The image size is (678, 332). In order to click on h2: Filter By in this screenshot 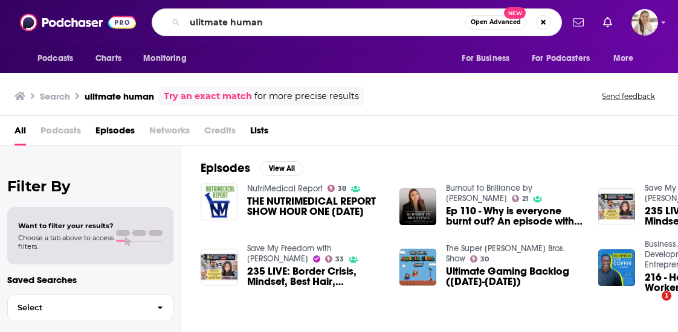, I will do `click(90, 186)`.